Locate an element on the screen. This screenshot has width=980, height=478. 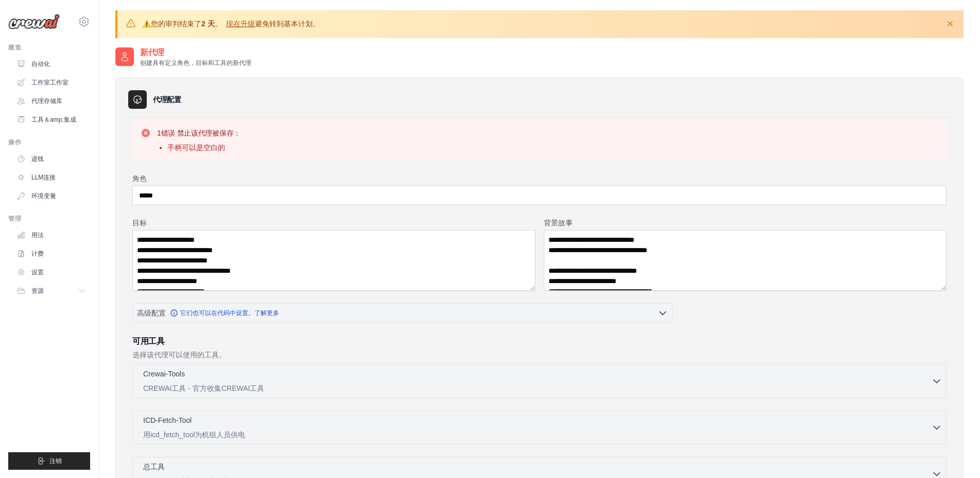
font: 注销 is located at coordinates (56, 461).